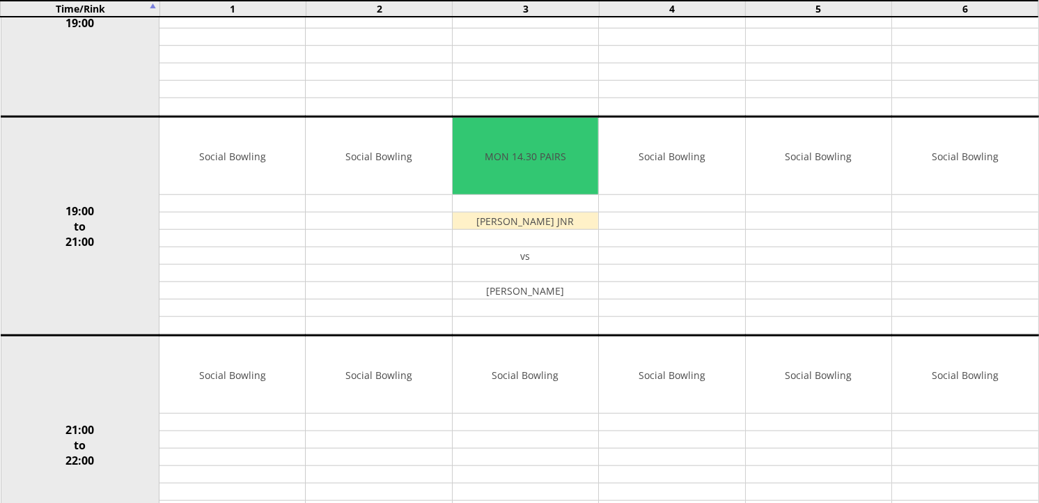  Describe the element at coordinates (526, 8) in the screenshot. I see `td: 3` at that location.